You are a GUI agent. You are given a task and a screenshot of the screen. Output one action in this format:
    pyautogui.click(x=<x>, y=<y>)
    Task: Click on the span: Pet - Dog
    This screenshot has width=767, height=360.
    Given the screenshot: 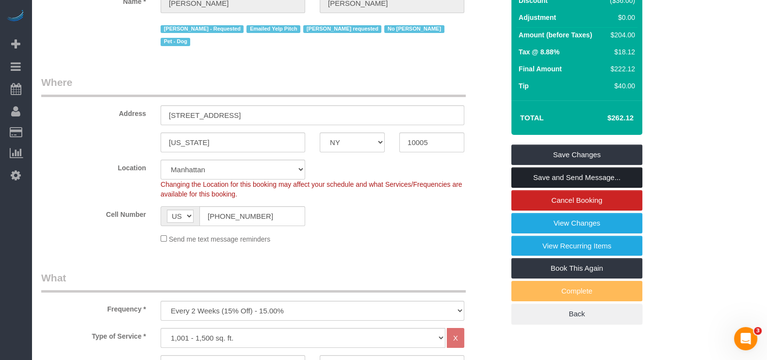 What is the action you would take?
    pyautogui.click(x=175, y=42)
    